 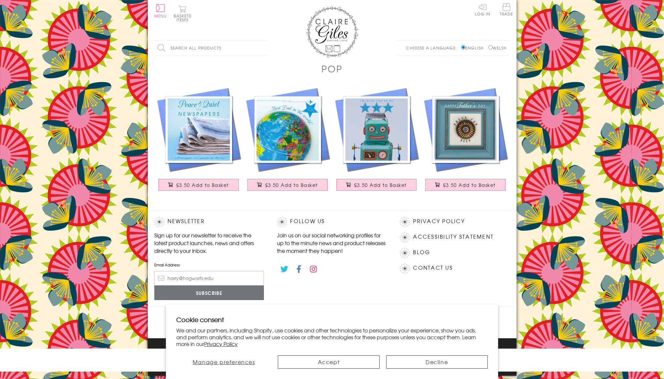 What do you see at coordinates (453, 237) in the screenshot?
I see `a: Accessibility Statement` at bounding box center [453, 237].